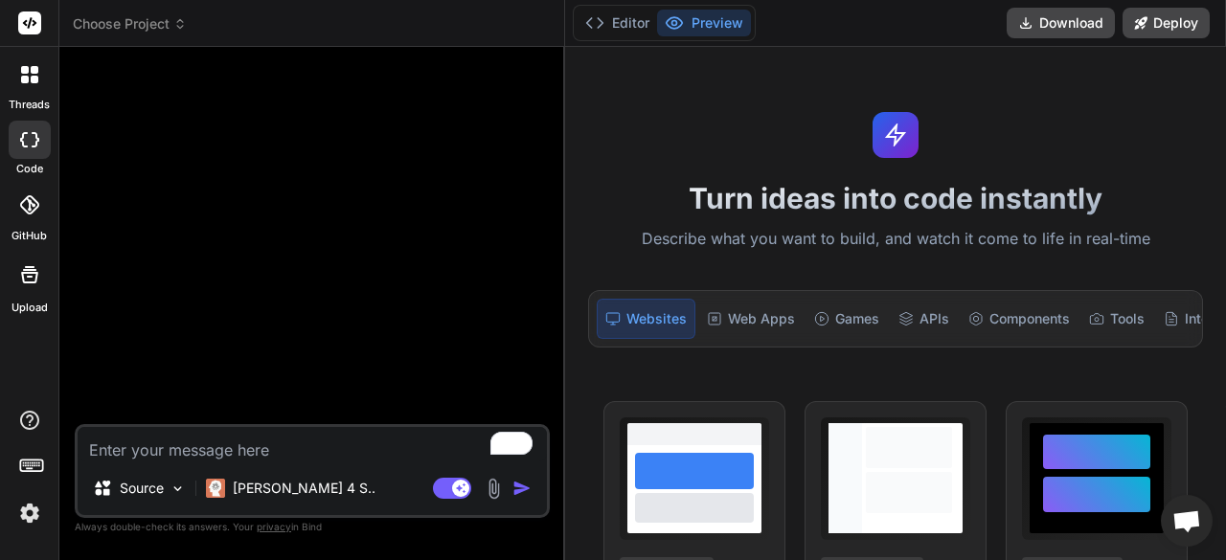 This screenshot has width=1226, height=560. What do you see at coordinates (751, 319) in the screenshot?
I see `div: Web Apps` at bounding box center [751, 319].